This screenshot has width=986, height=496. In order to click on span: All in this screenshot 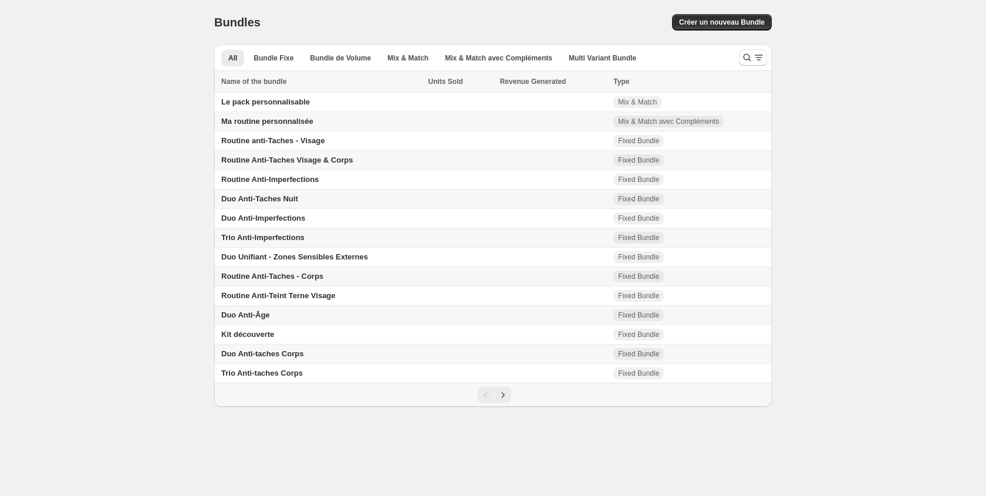, I will do `click(232, 58)`.